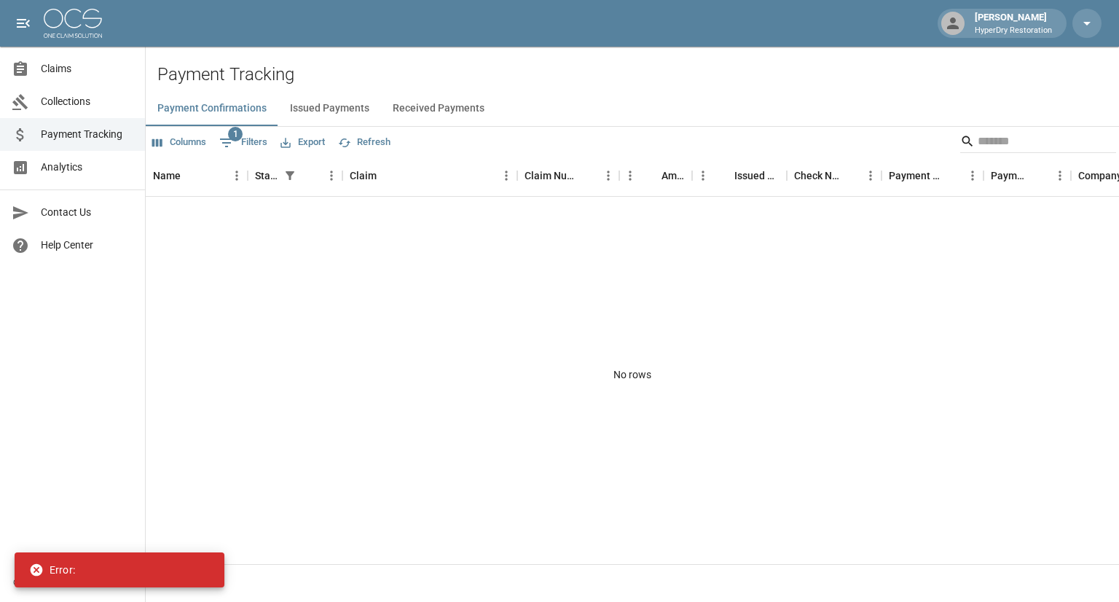  I want to click on button: Export, so click(302, 142).